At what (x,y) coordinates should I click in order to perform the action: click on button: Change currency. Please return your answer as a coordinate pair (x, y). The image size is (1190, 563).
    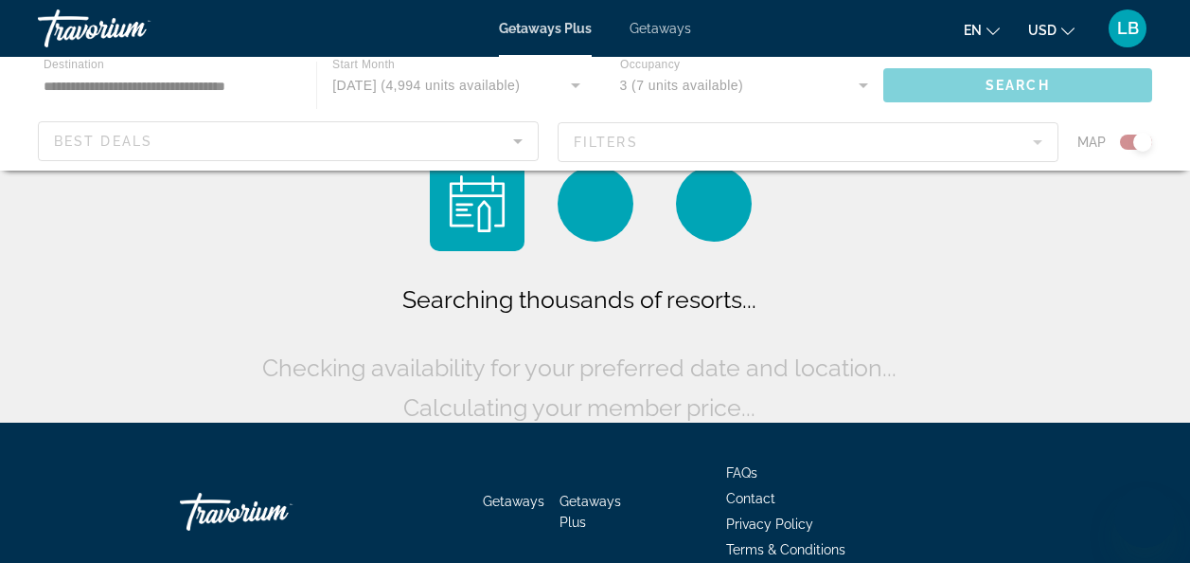
    Looking at the image, I should click on (1051, 29).